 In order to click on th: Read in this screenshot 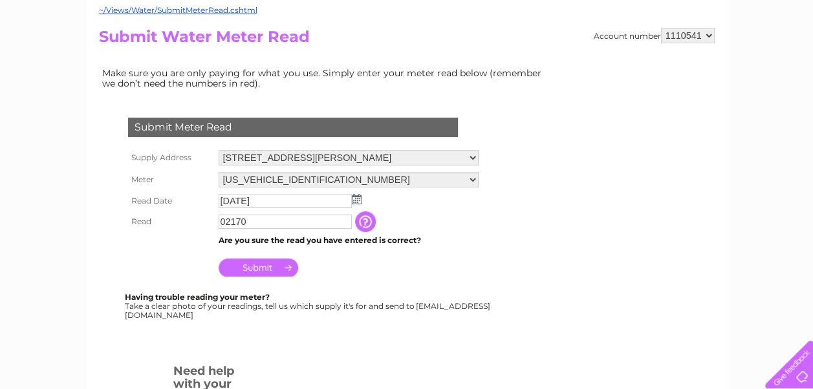, I will do `click(170, 222)`.